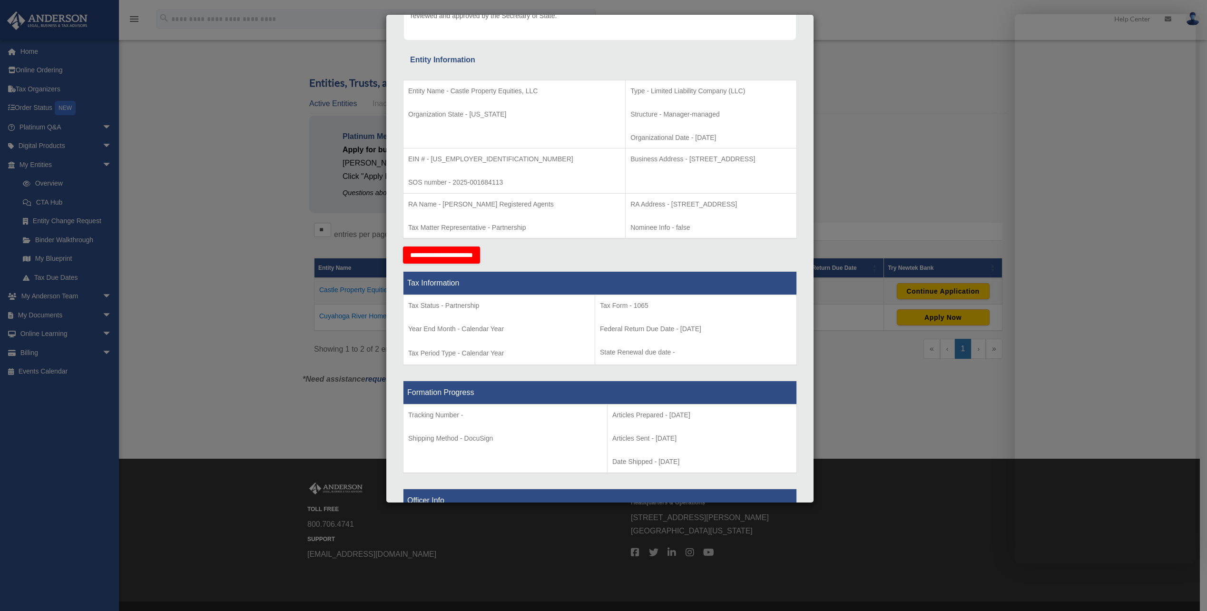 The image size is (1207, 611). What do you see at coordinates (499, 305) in the screenshot?
I see `p: Tax Status - Partnership` at bounding box center [499, 305].